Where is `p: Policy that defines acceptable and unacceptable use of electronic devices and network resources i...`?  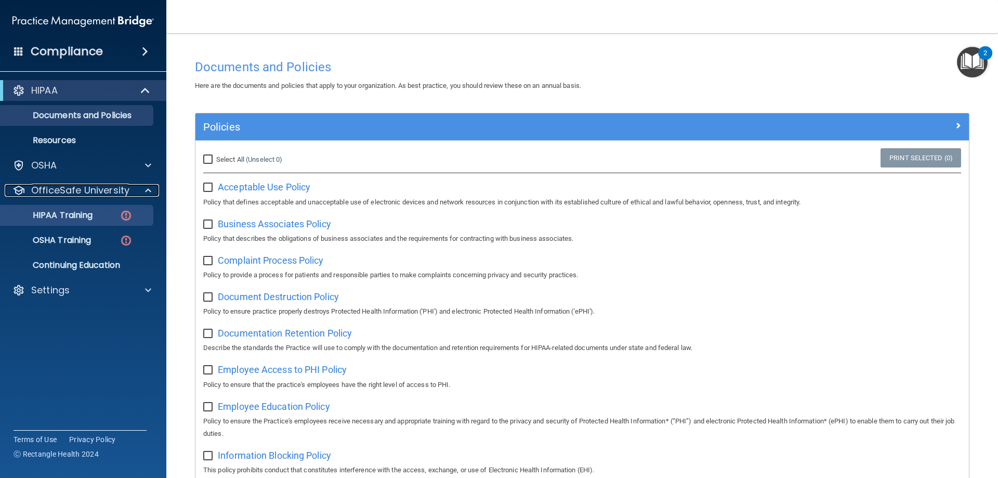 p: Policy that defines acceptable and unacceptable use of electronic devices and network resources i... is located at coordinates (582, 202).